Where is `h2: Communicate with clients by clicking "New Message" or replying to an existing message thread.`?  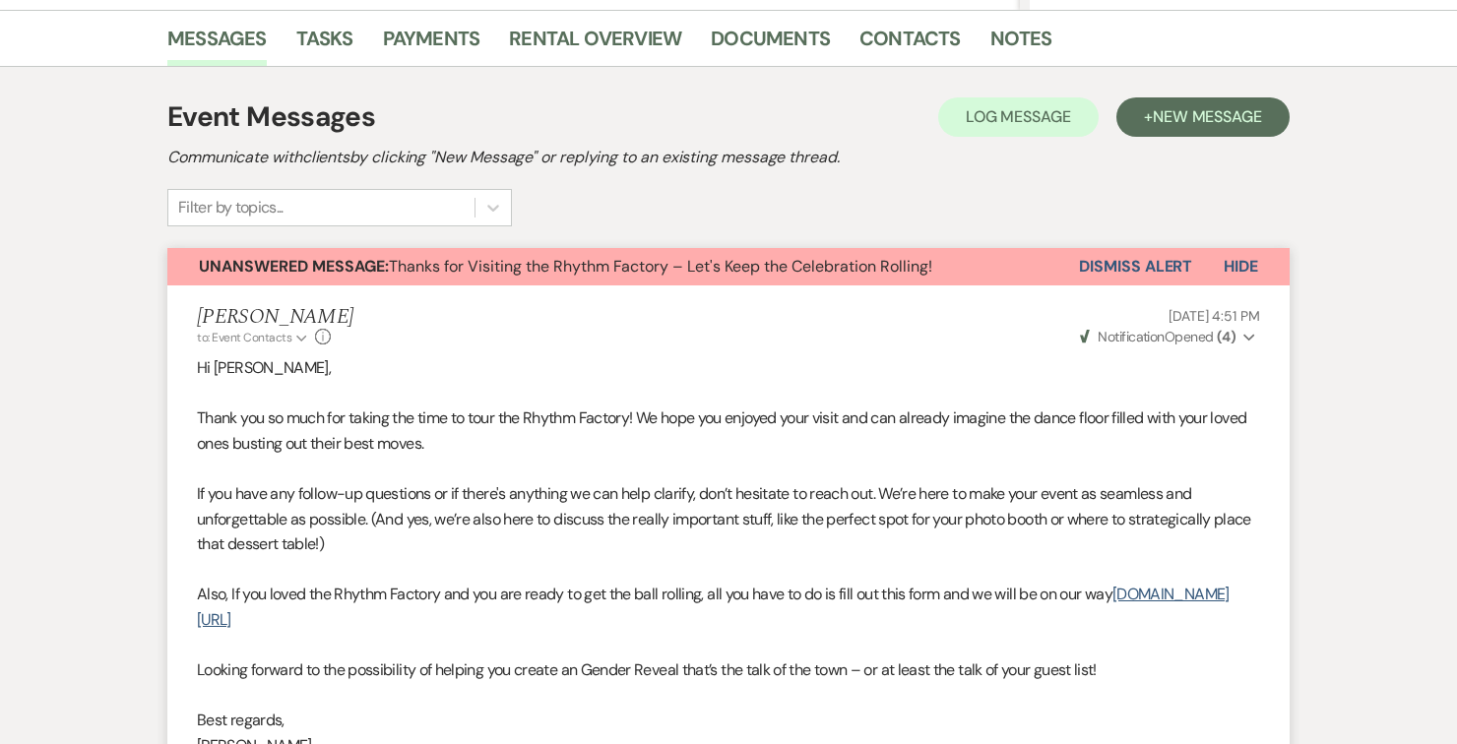
h2: Communicate with clients by clicking "New Message" or replying to an existing message thread. is located at coordinates (729, 158).